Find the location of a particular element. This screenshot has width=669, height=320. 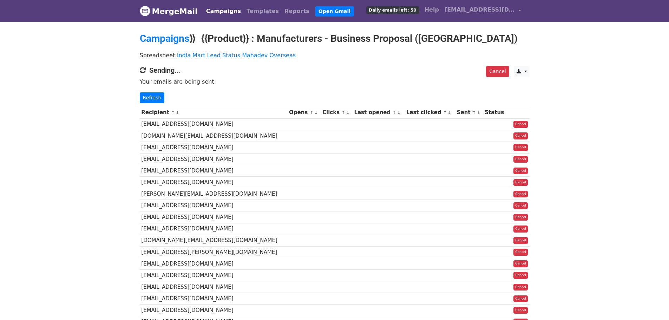

a: Reports is located at coordinates (297, 11).